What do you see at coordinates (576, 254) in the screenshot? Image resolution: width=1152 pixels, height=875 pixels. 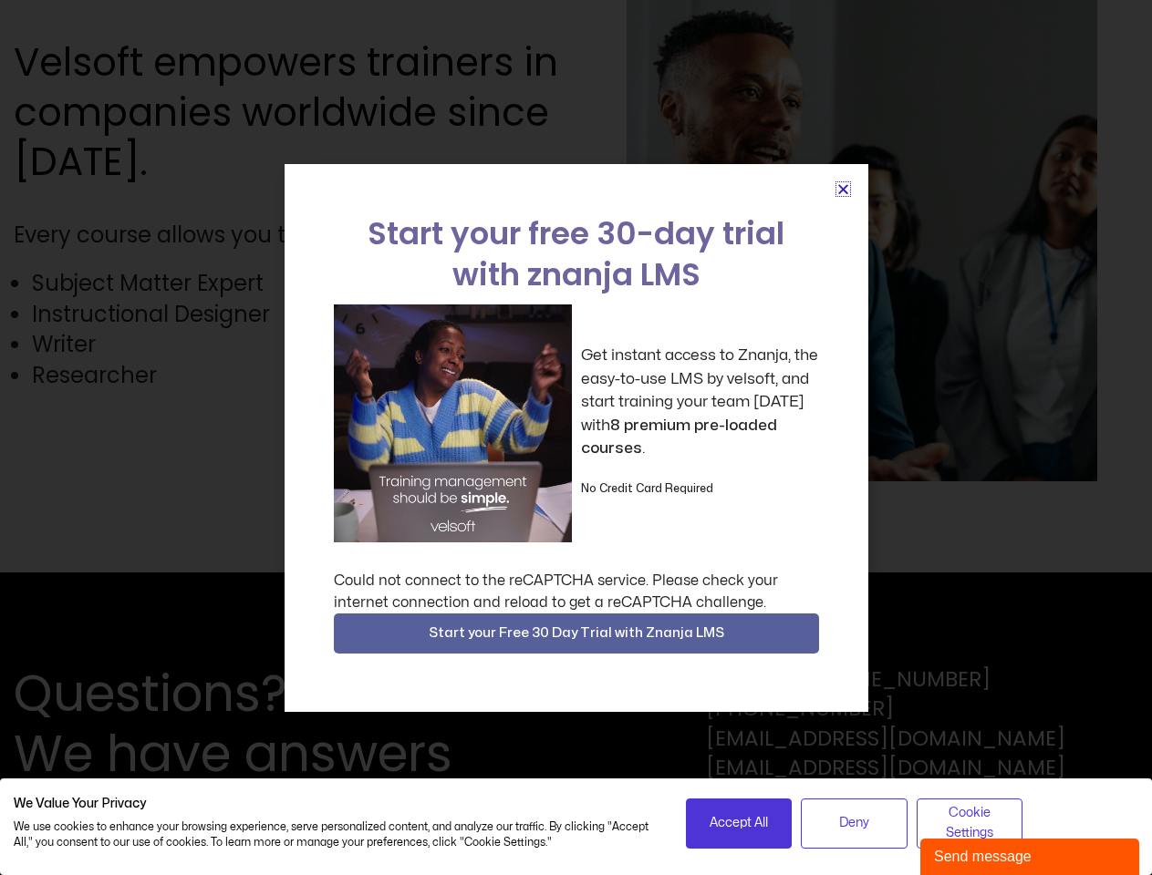 I see `h2: Start your free 30-day trial with znanja LMS` at bounding box center [576, 254].